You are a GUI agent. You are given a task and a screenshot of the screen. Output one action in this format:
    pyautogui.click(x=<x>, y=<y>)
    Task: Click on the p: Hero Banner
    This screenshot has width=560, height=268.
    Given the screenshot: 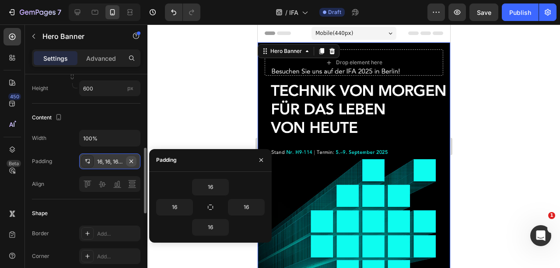 What is the action you would take?
    pyautogui.click(x=80, y=36)
    